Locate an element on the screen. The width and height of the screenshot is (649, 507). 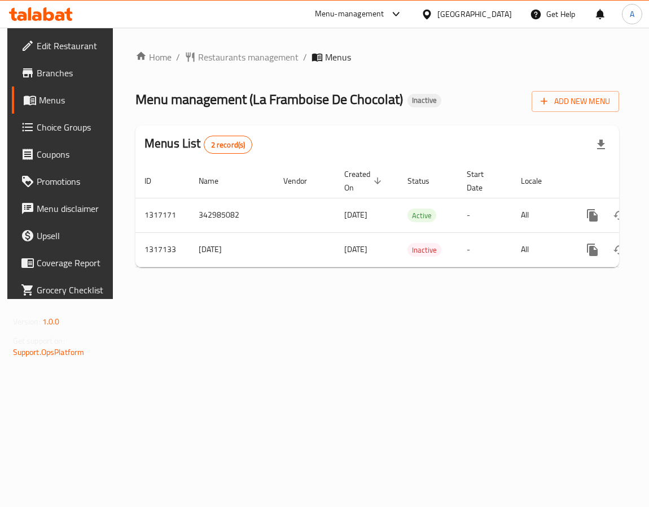
span: Grocery Checklist is located at coordinates (72, 290).